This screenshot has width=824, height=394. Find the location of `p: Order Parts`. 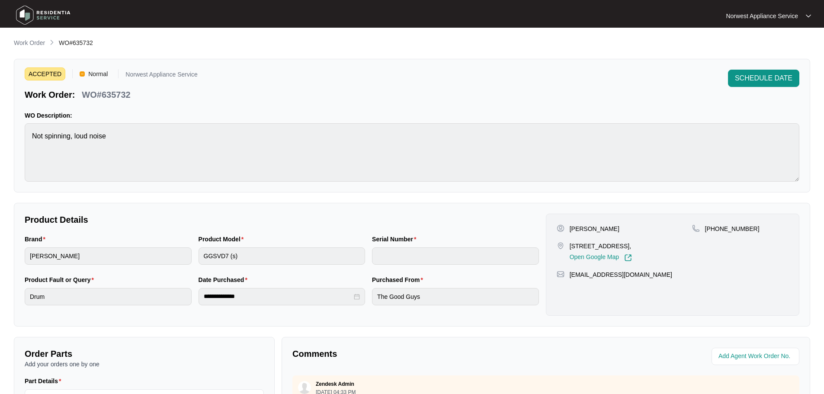

p: Order Parts is located at coordinates (144, 354).